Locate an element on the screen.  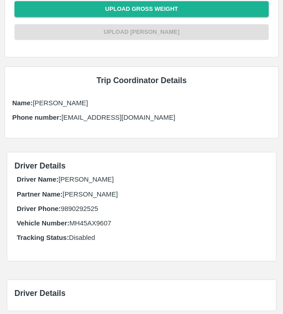
b: Name: is located at coordinates (22, 103).